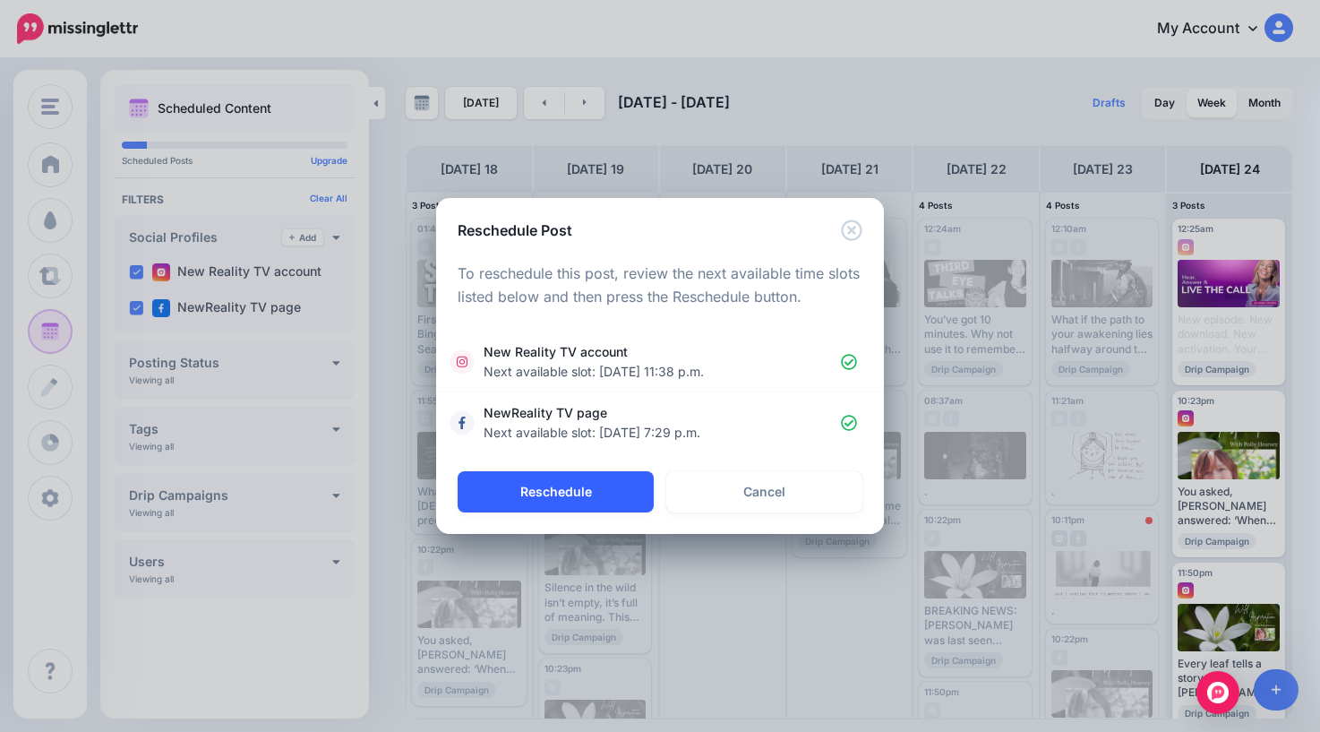  I want to click on span: New Reality TV account, so click(662, 362).